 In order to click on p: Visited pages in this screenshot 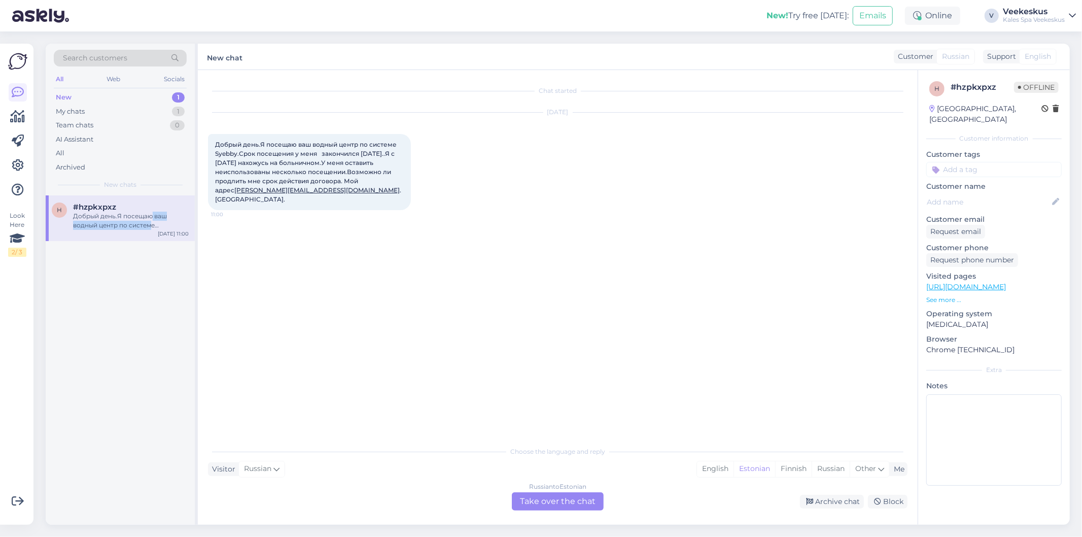, I will do `click(993, 276)`.